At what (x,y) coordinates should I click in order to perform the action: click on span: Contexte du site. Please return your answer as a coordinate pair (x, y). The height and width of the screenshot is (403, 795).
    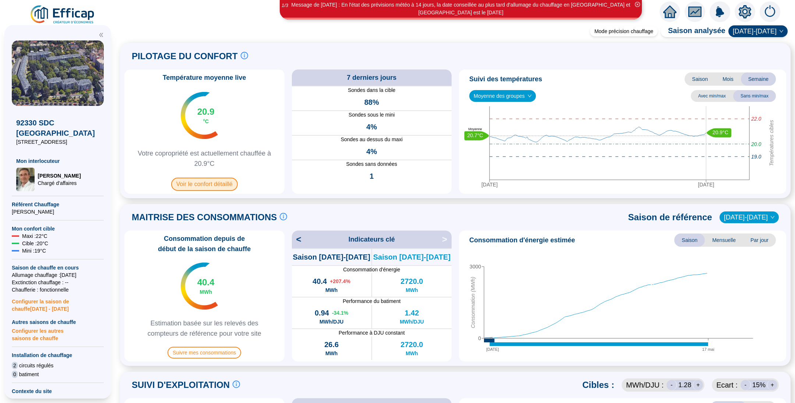
    Looking at the image, I should click on (58, 391).